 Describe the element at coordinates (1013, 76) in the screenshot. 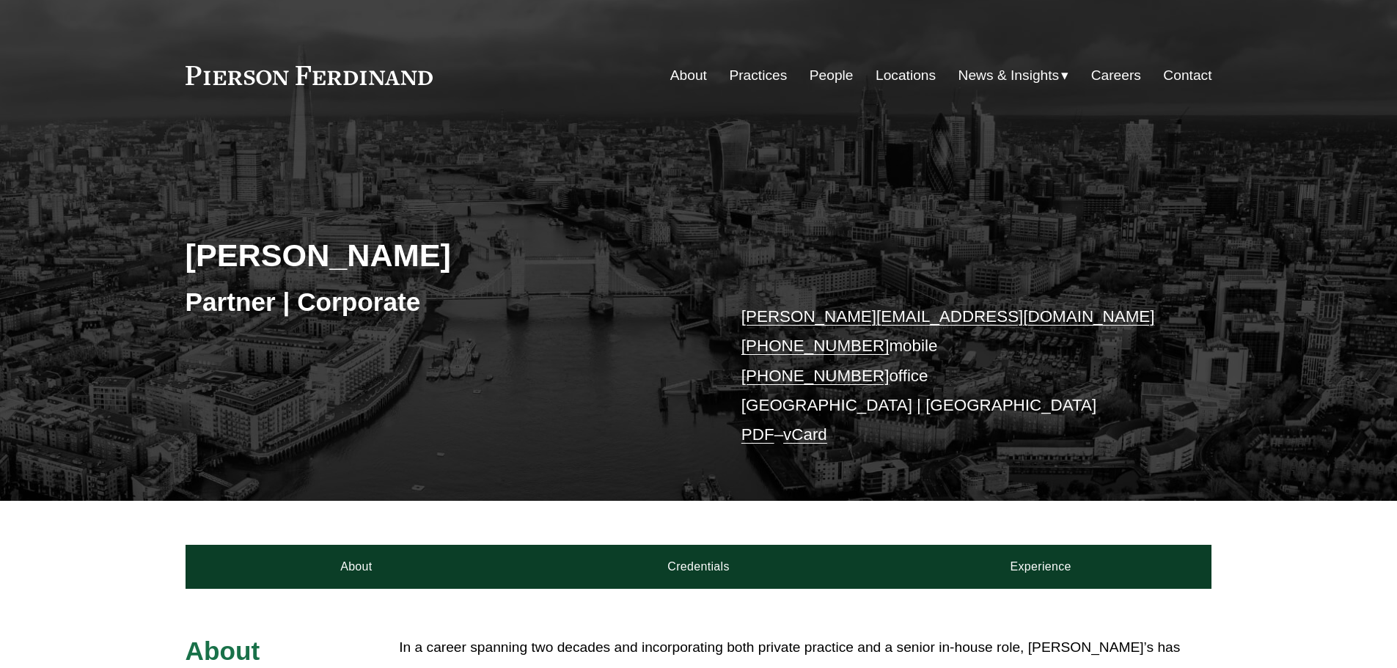

I see `a: folder dropdown` at that location.